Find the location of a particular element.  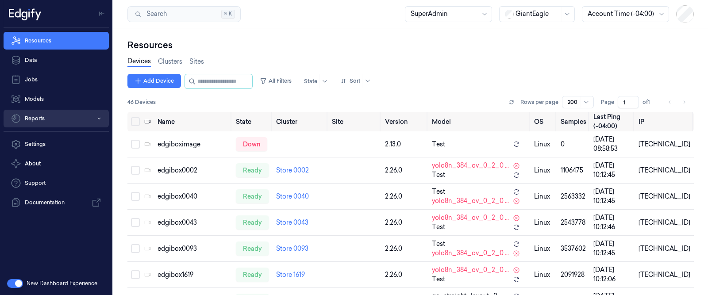

button: Search⌘K is located at coordinates (184, 14).